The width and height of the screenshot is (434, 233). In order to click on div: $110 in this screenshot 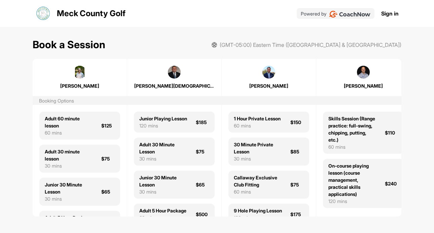, I will do `click(392, 132)`.